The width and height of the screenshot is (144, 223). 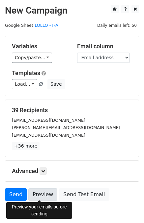 What do you see at coordinates (43, 194) in the screenshot?
I see `a: Preview` at bounding box center [43, 194].